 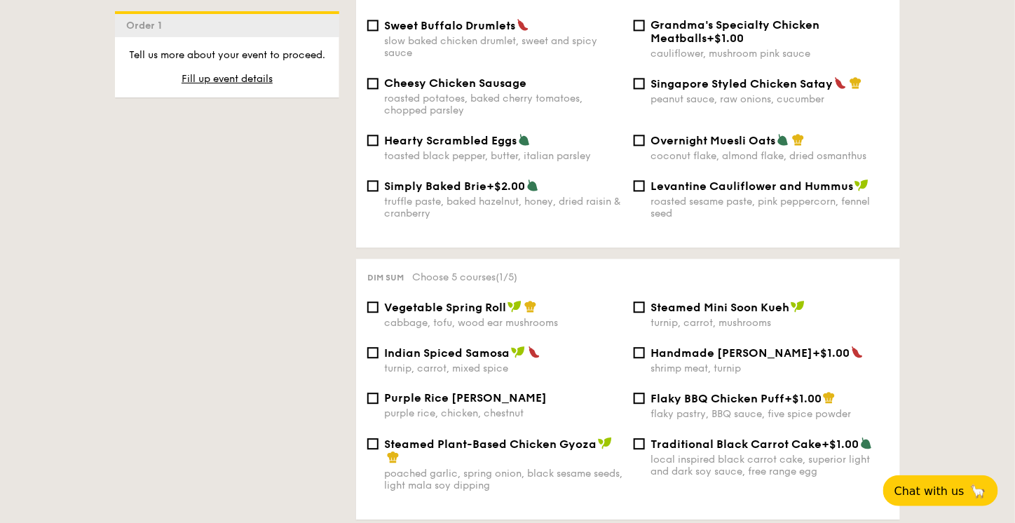 What do you see at coordinates (373, 25) in the screenshot?
I see `input: Sweet Buffalo Drumletsslow baked chicken drumlet, sweet and spicy sauce` at bounding box center [373, 25].